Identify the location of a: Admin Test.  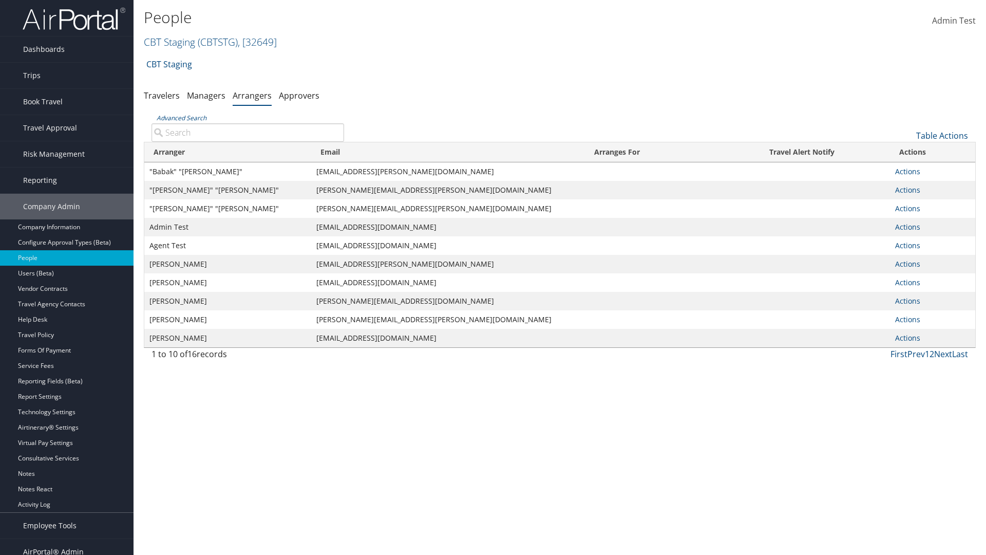
(954, 21).